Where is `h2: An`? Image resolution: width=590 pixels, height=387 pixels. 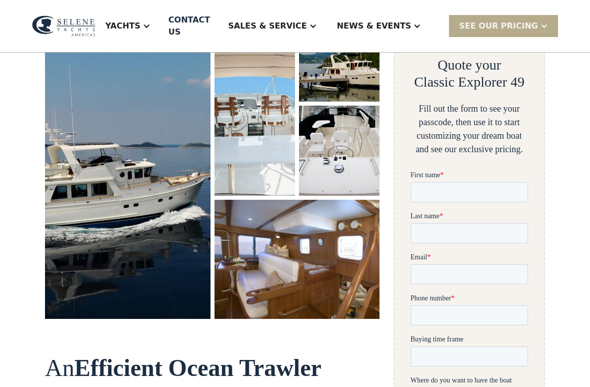 h2: An is located at coordinates (212, 368).